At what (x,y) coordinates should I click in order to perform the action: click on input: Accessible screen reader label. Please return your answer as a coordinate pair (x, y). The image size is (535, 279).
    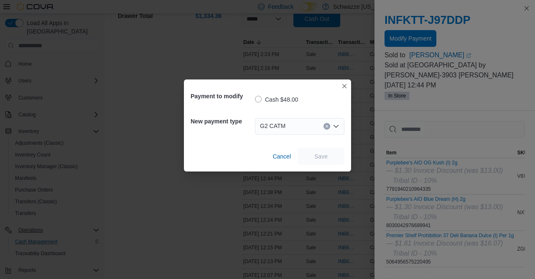
    Looking at the image, I should click on (289, 126).